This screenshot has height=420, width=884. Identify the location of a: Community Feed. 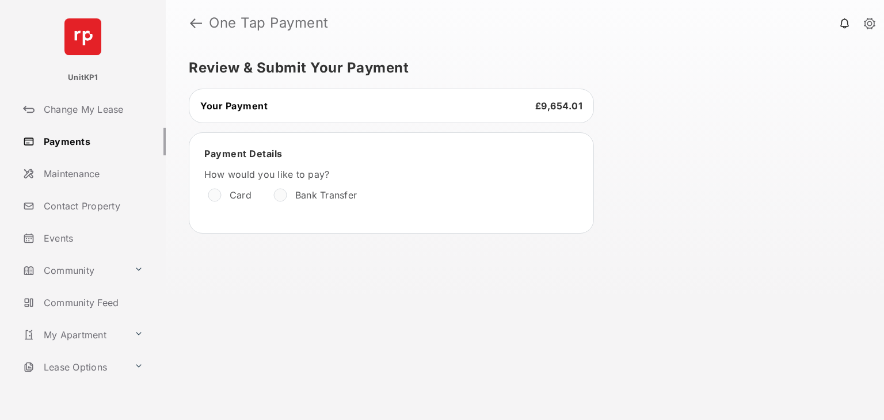
(92, 303).